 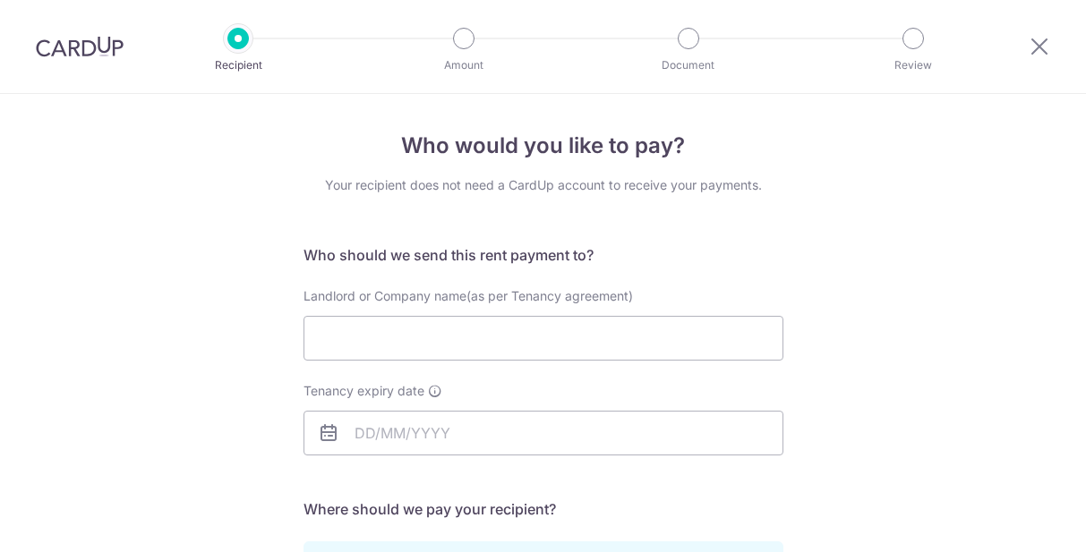 I want to click on p: Review, so click(x=913, y=65).